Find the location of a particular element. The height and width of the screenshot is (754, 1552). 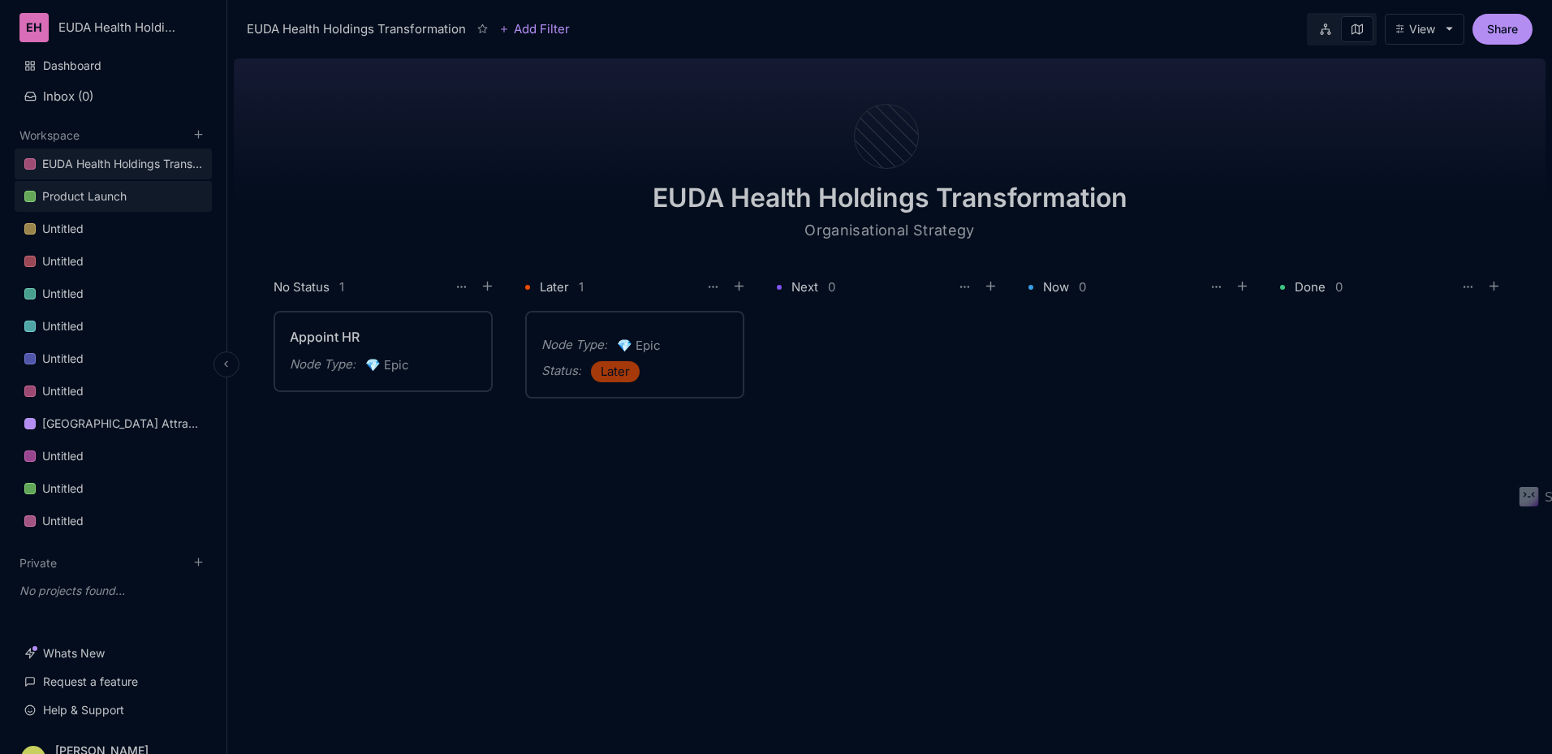

div: No Status is located at coordinates (301, 287).